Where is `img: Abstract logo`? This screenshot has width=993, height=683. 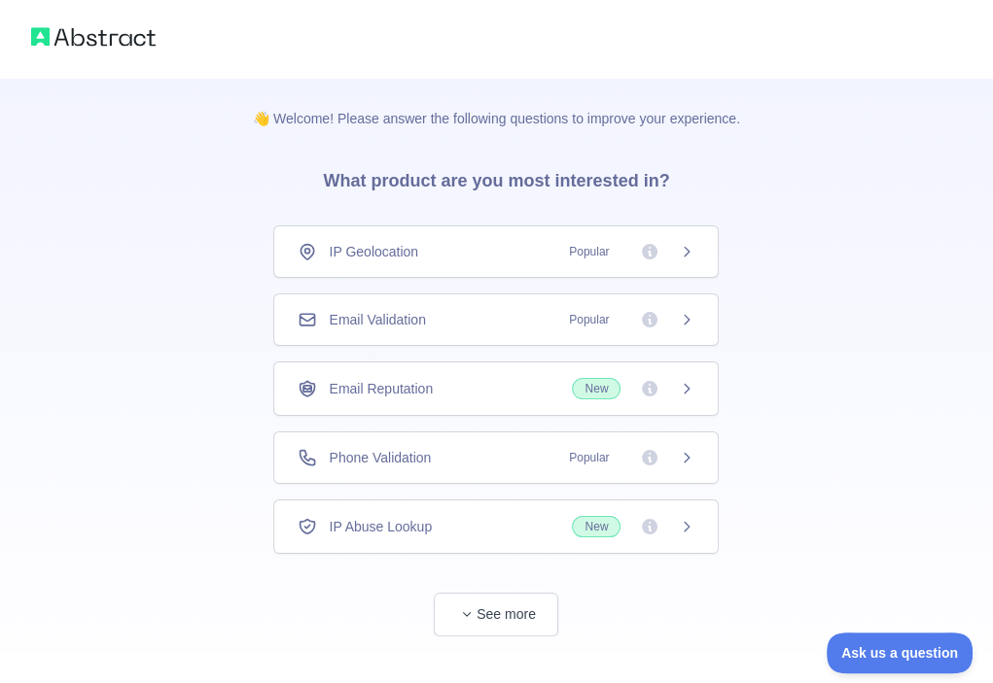 img: Abstract logo is located at coordinates (93, 37).